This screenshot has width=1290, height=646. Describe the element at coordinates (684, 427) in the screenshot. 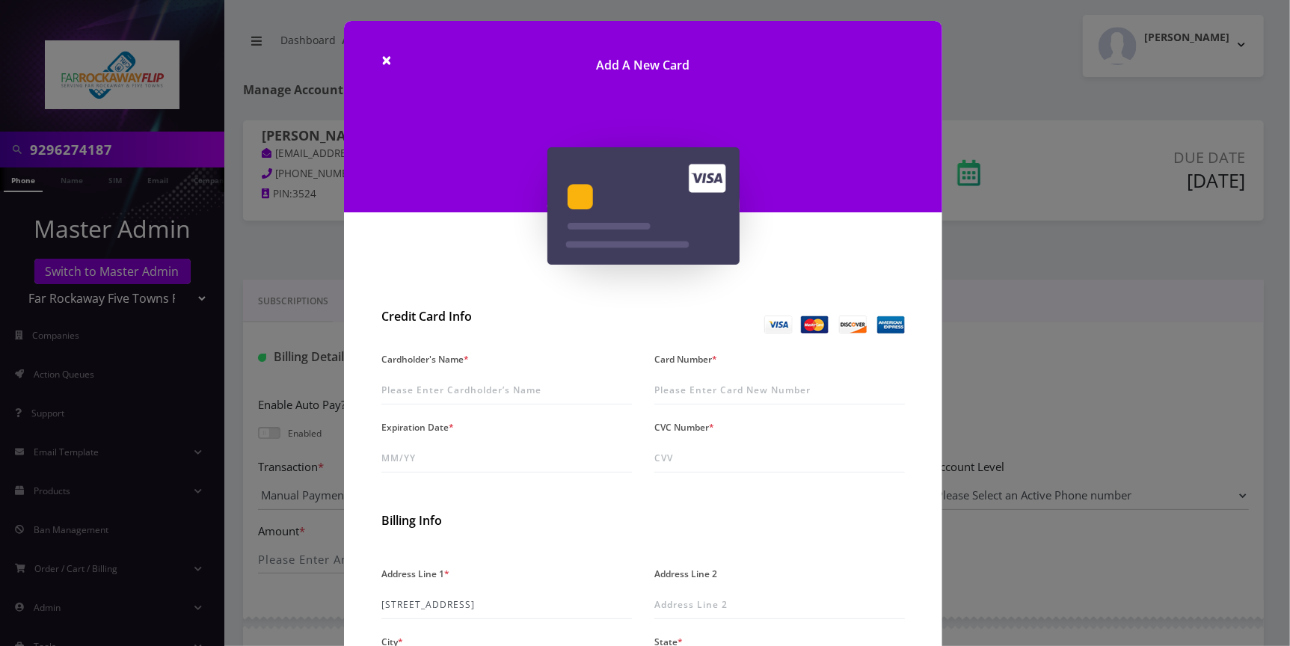

I see `label: CVC Number` at that location.